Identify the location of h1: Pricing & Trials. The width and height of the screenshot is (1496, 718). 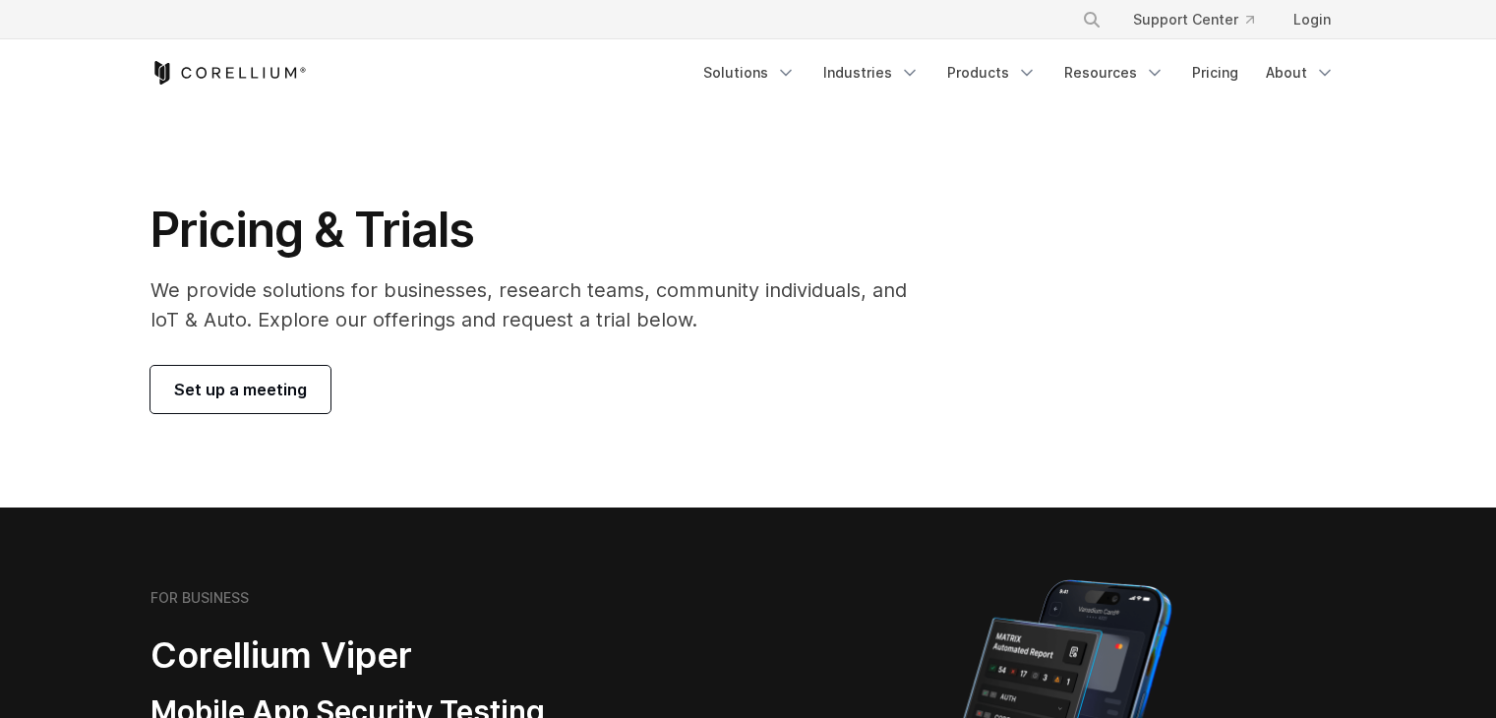
(542, 230).